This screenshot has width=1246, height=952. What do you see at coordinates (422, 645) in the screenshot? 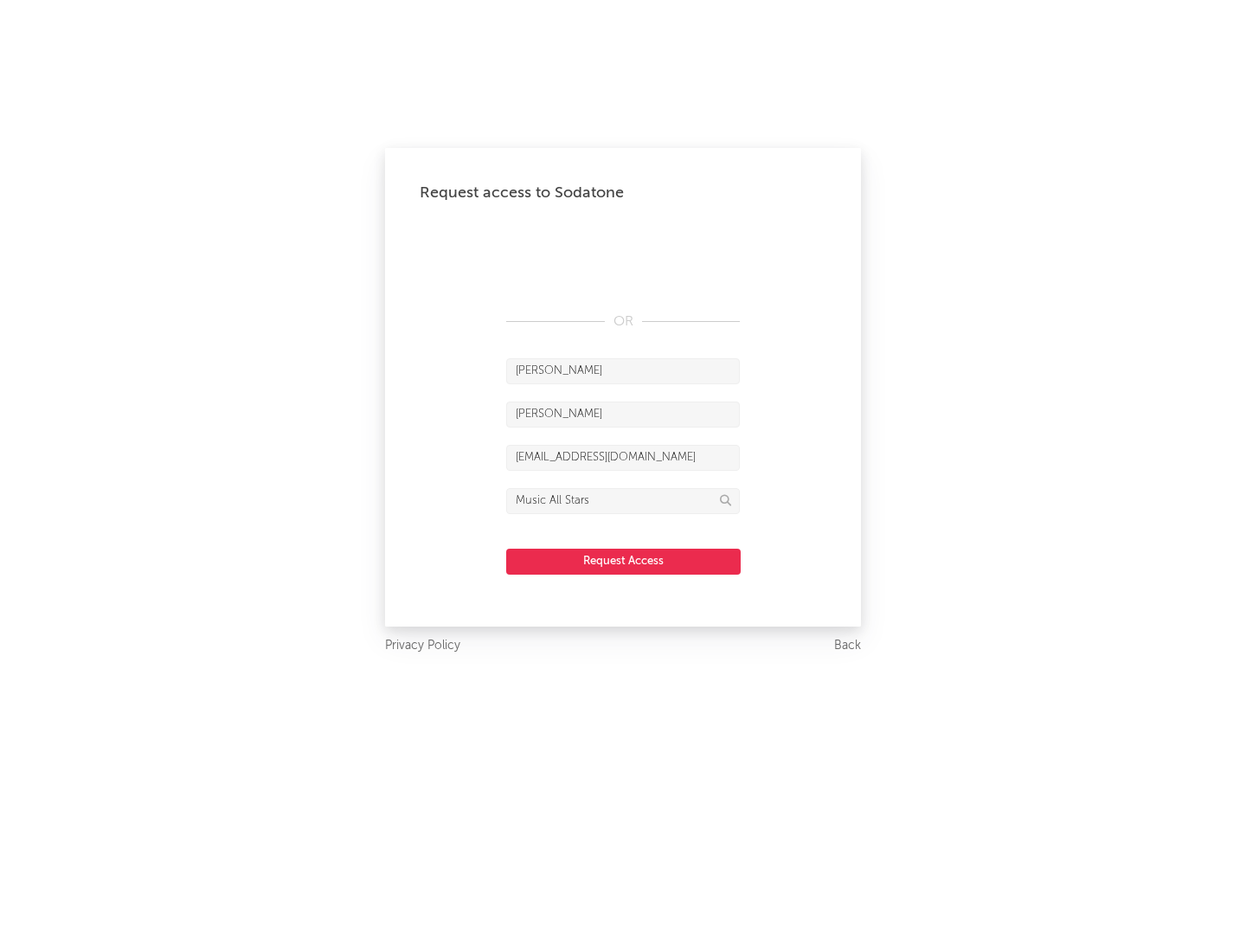
I see `a: Privacy Policy` at bounding box center [422, 645].